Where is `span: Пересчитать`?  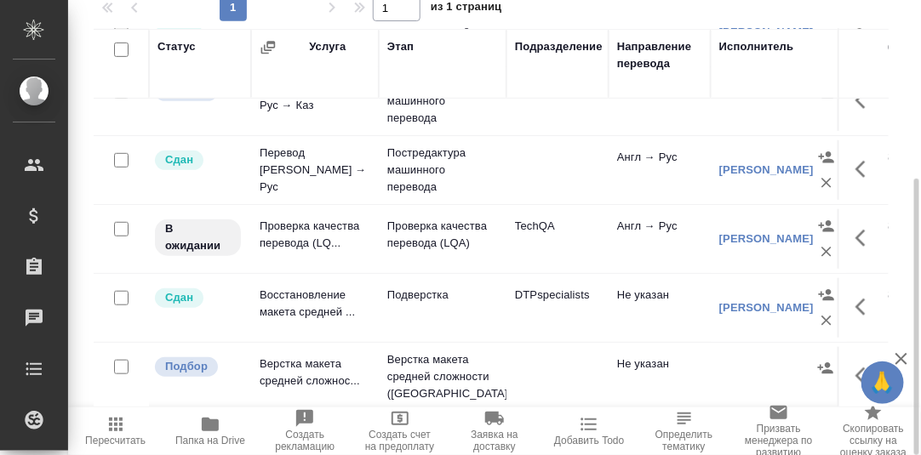 span: Пересчитать is located at coordinates (115, 441).